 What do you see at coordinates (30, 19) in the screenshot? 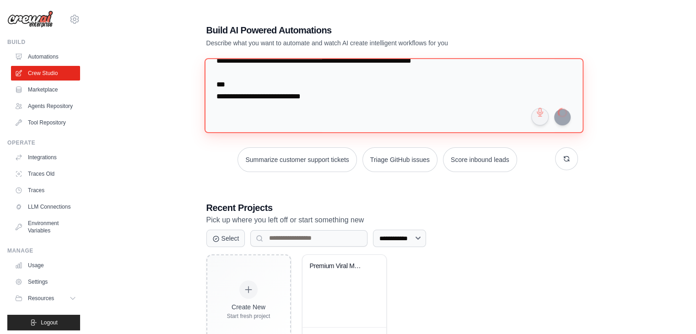
I see `img: Logo` at bounding box center [30, 19].